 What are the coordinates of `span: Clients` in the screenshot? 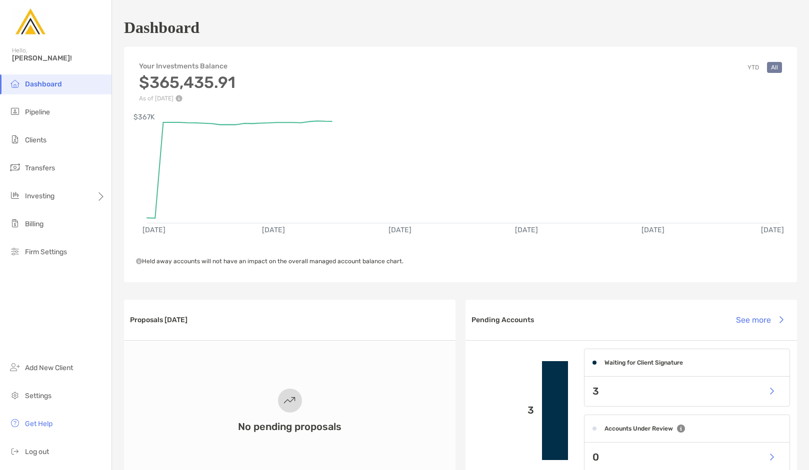 It's located at (35, 140).